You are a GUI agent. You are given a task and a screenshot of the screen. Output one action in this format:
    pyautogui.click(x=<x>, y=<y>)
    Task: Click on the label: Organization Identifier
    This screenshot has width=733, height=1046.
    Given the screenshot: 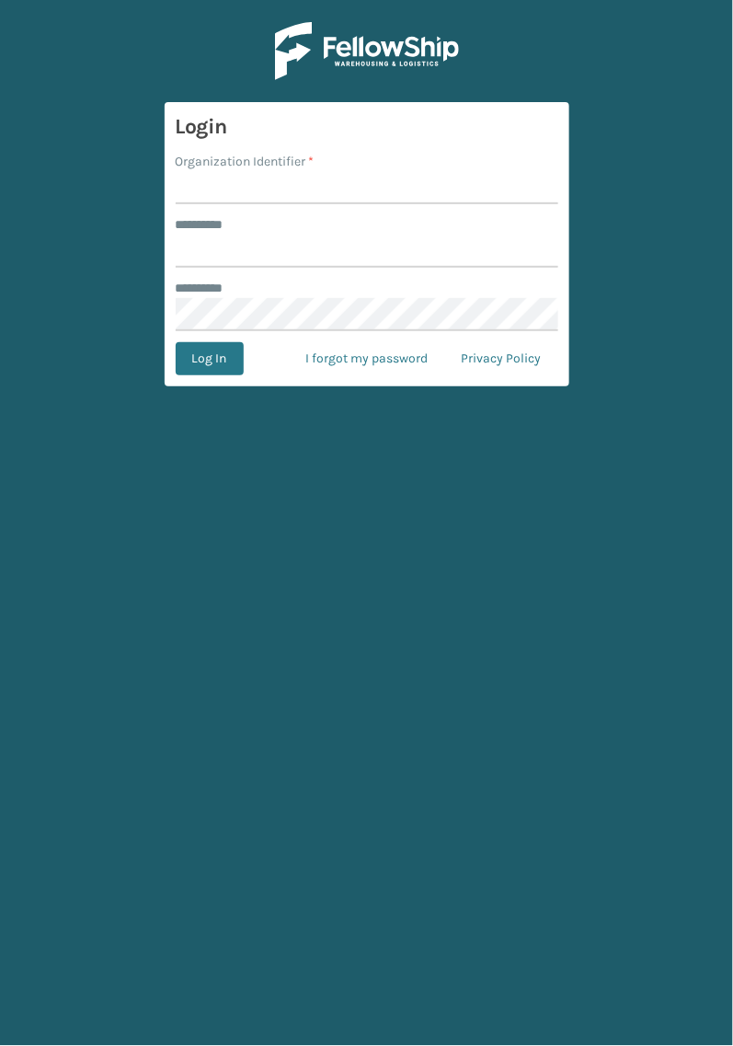 What is the action you would take?
    pyautogui.click(x=245, y=161)
    